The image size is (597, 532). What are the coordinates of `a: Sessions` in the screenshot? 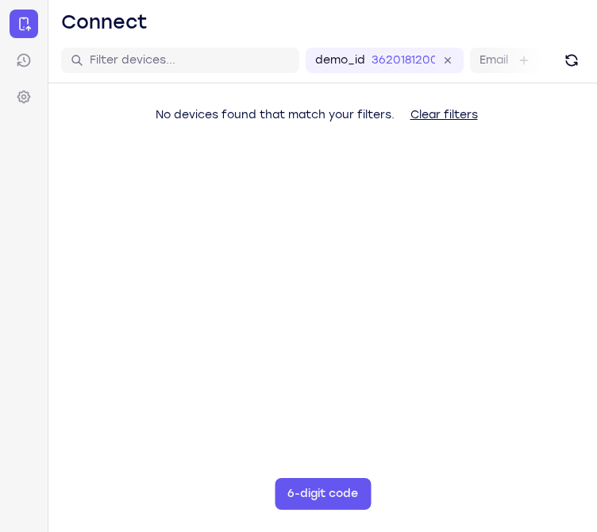 It's located at (24, 60).